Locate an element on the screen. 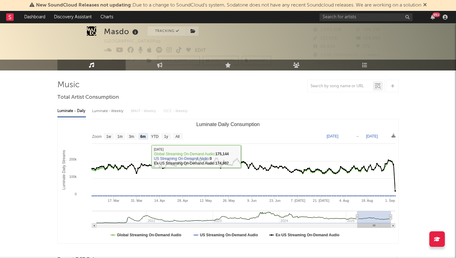 The width and height of the screenshot is (456, 258). div: 99 + is located at coordinates (436, 15).